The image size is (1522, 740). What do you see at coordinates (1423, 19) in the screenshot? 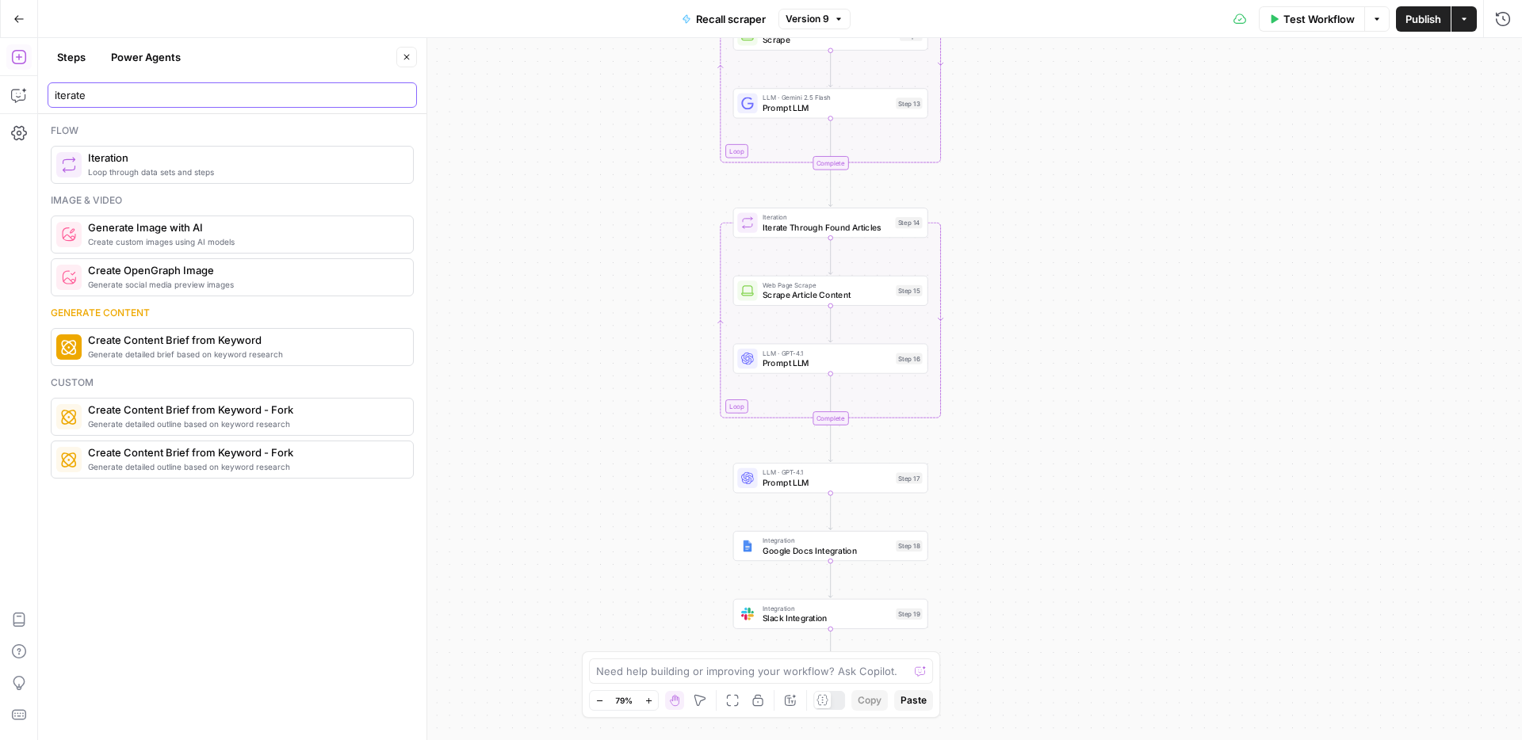
I see `button: Publish` at bounding box center [1423, 19].